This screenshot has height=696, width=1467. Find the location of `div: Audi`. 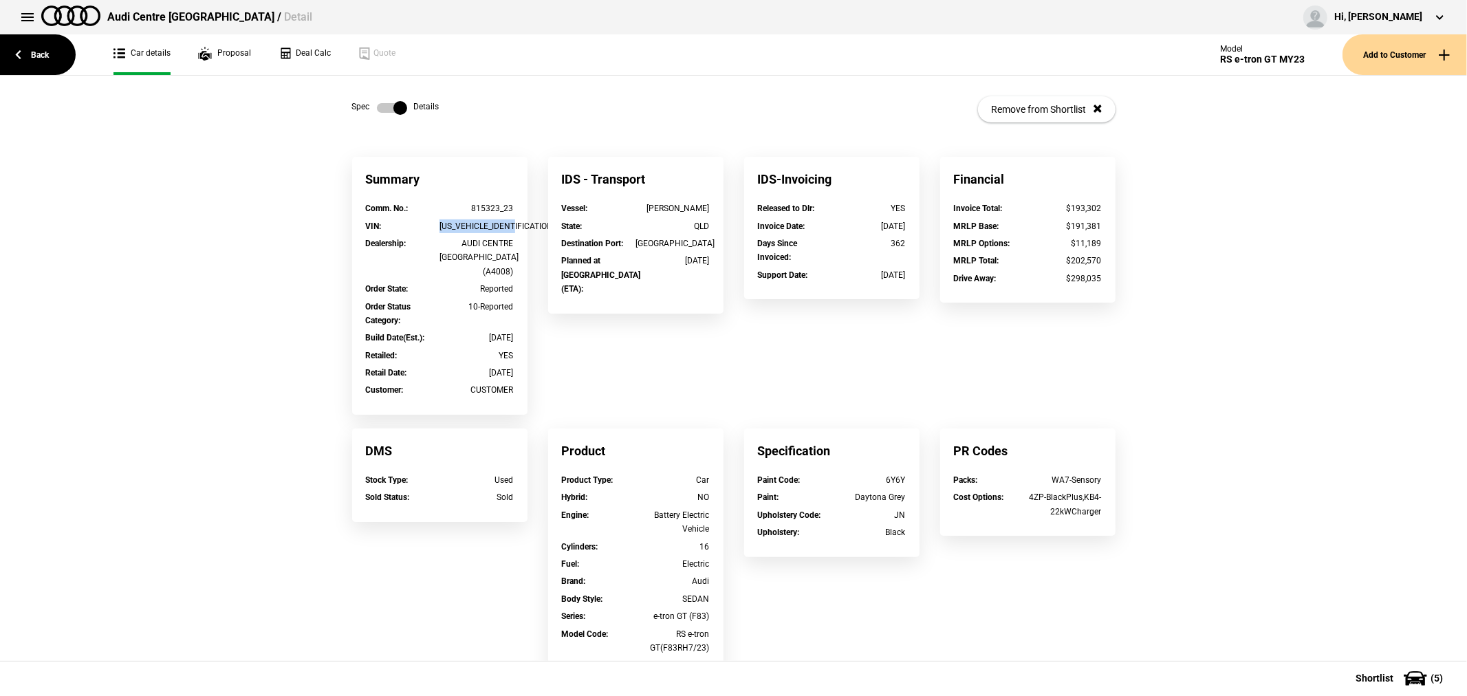

div: Audi is located at coordinates (673, 581).